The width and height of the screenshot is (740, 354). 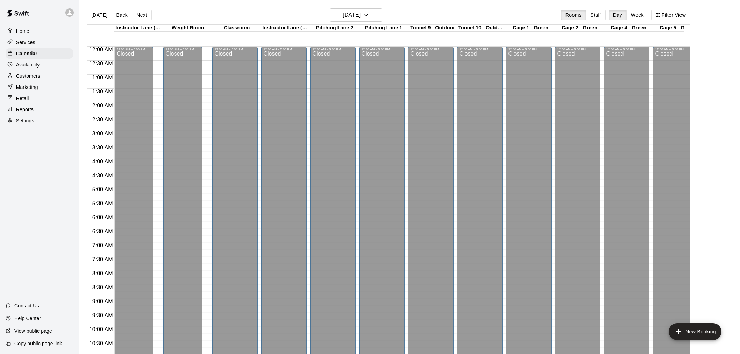 What do you see at coordinates (39, 31) in the screenshot?
I see `div: Home` at bounding box center [39, 31].